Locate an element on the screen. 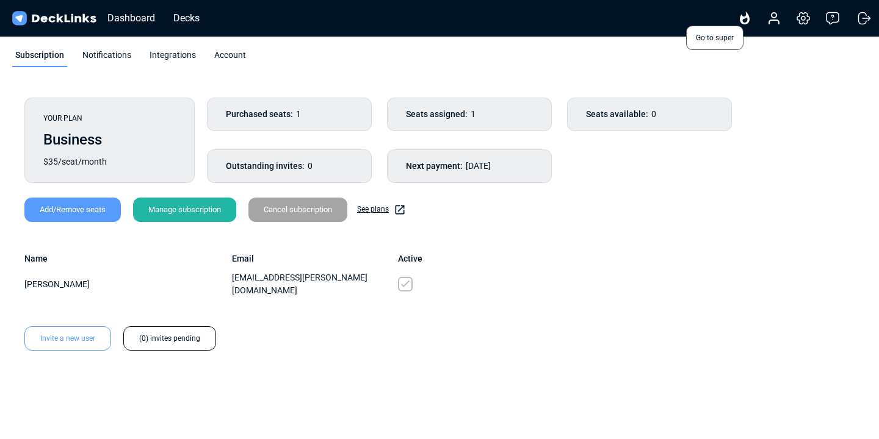  div: Dashboard is located at coordinates (131, 18).